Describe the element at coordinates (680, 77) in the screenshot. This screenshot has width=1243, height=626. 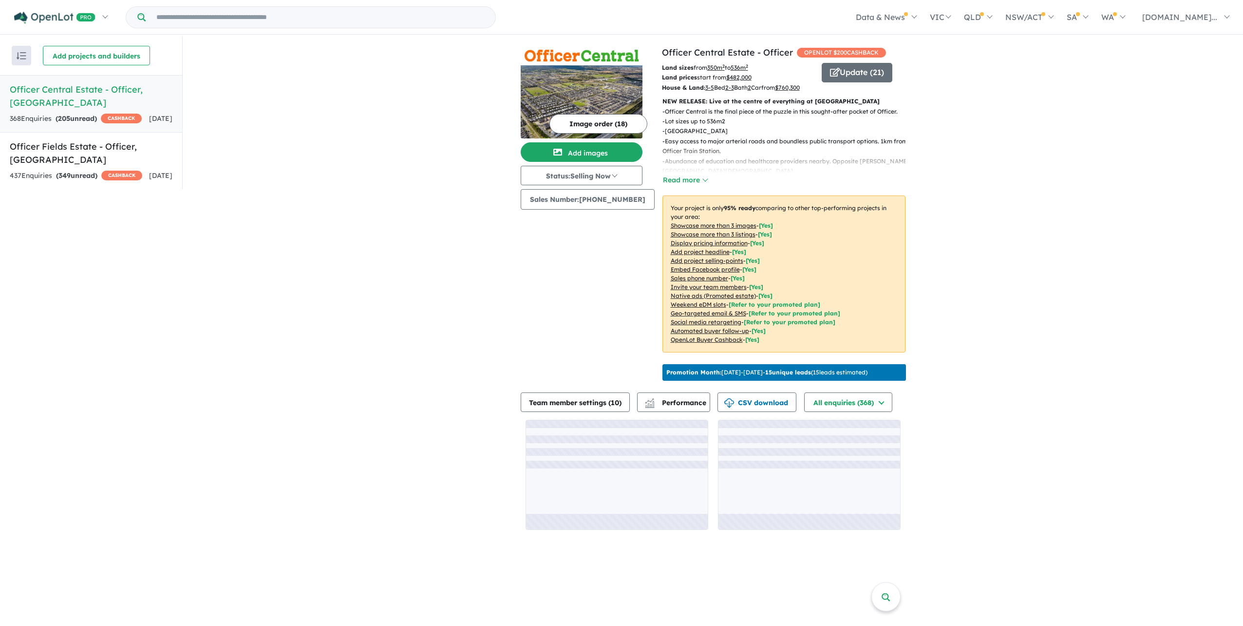
I see `b: Land prices` at that location.